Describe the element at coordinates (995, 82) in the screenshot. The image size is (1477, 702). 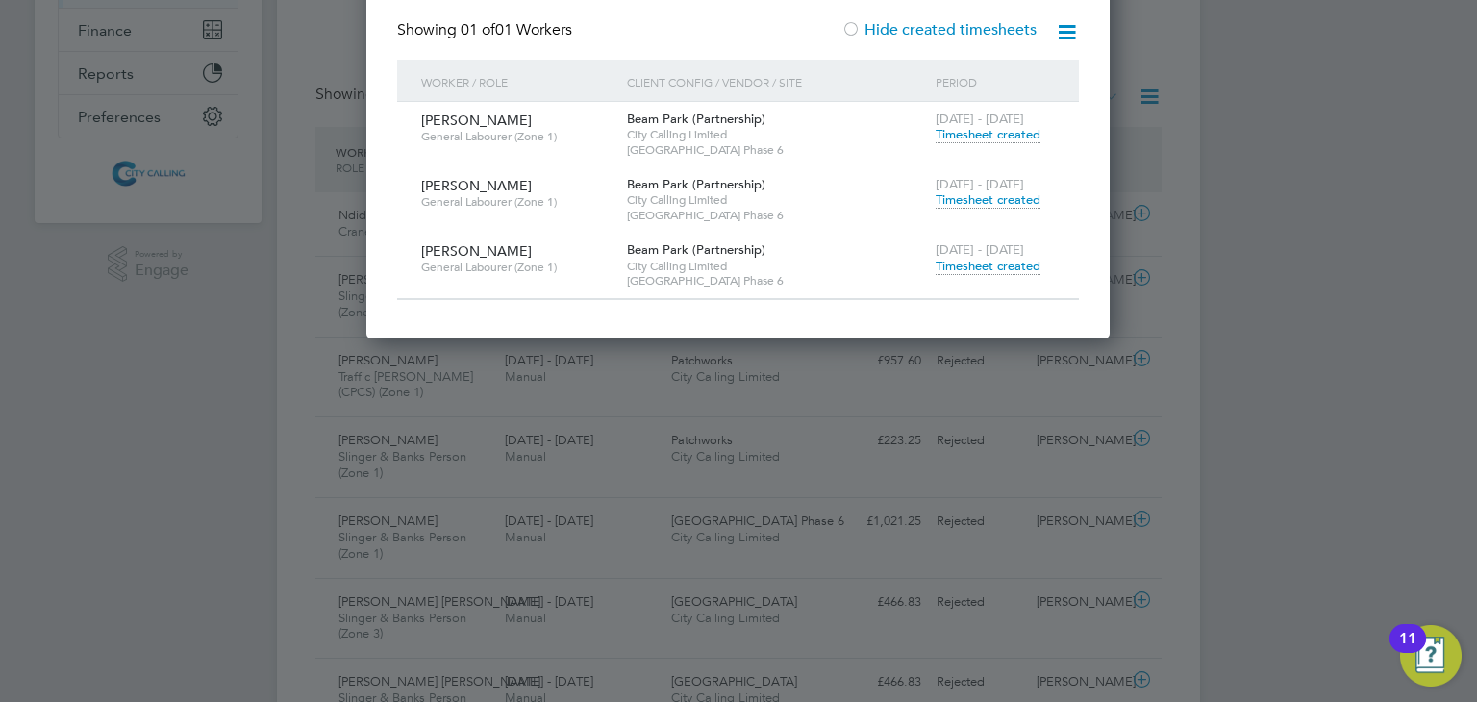
I see `div: Period` at that location.